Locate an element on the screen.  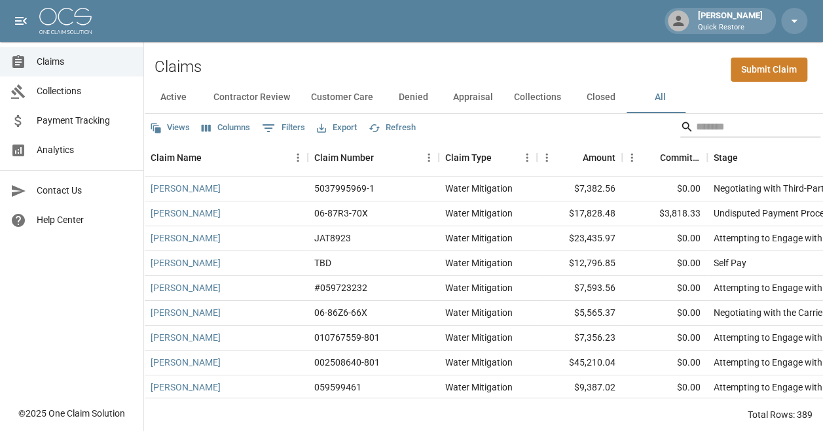
div: $17,828.48 is located at coordinates (579, 214).